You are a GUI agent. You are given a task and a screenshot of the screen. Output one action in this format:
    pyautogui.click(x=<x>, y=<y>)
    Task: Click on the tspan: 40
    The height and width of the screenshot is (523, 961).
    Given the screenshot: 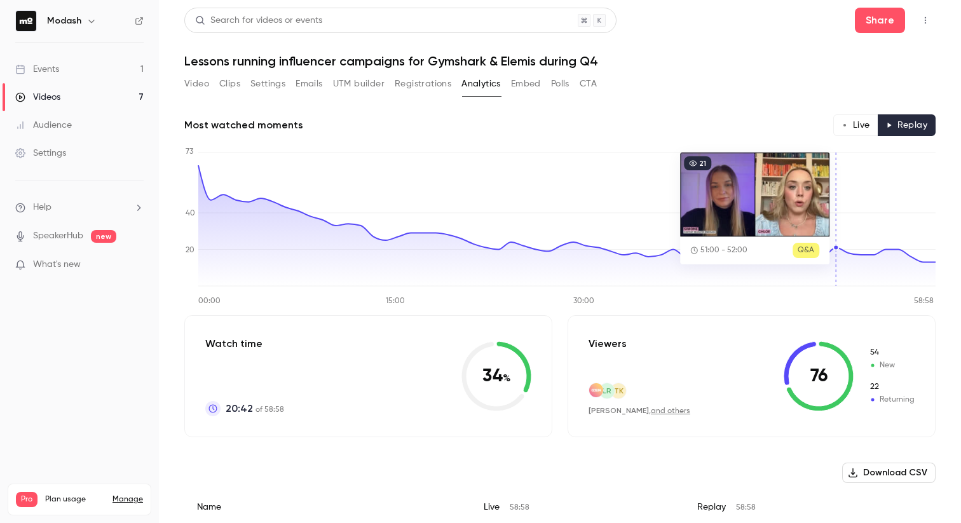 What is the action you would take?
    pyautogui.click(x=190, y=214)
    